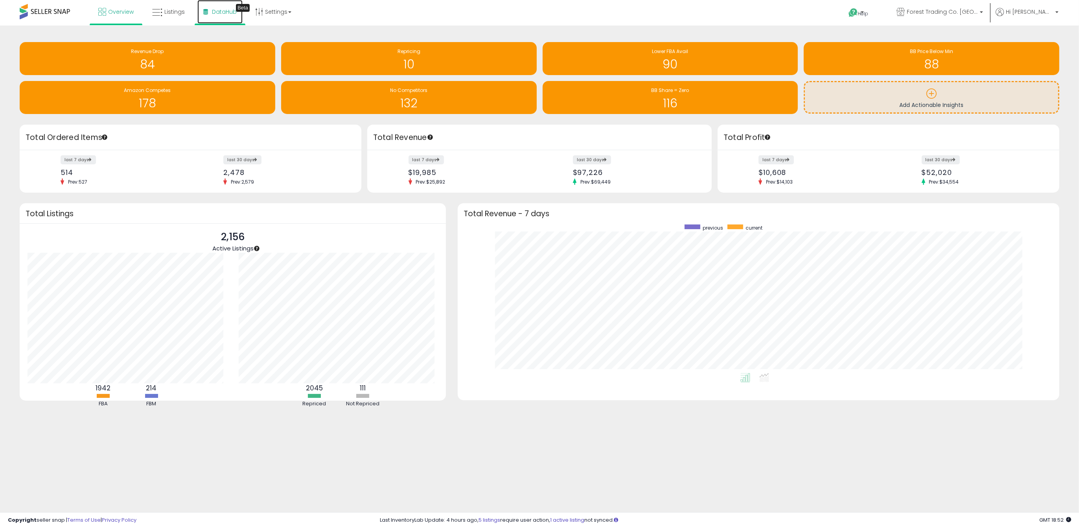 The width and height of the screenshot is (1079, 528). Describe the element at coordinates (539, 138) in the screenshot. I see `h3: Total Revenue` at that location.